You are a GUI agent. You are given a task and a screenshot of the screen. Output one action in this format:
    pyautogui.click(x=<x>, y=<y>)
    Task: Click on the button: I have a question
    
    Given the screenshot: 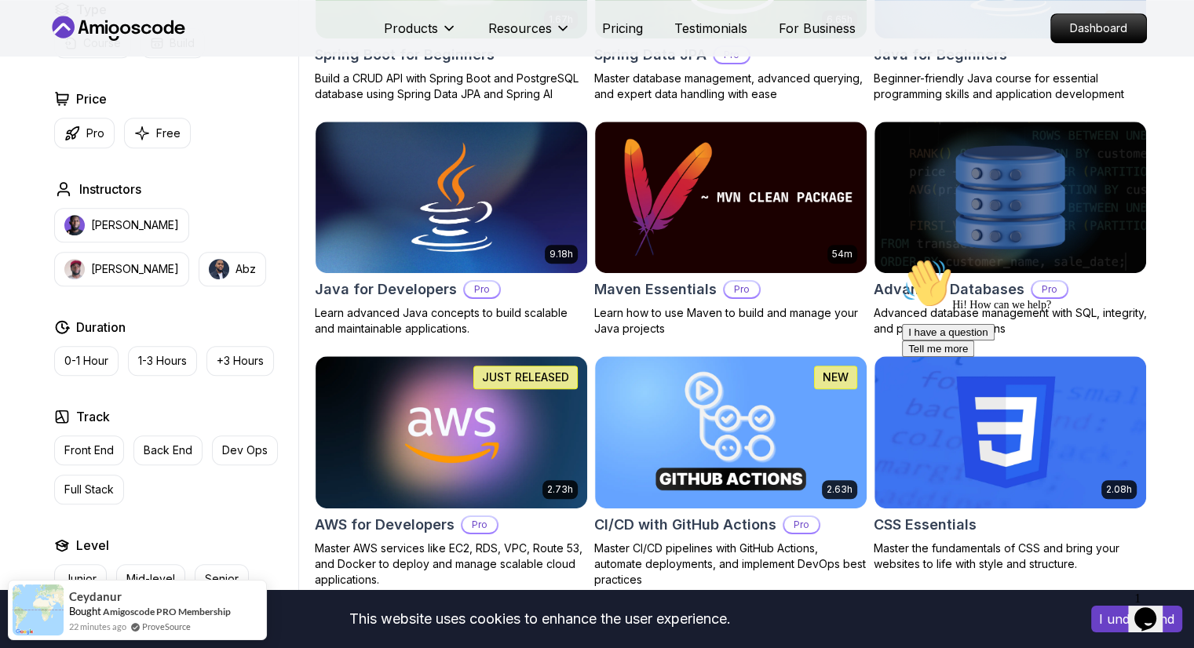 What is the action you would take?
    pyautogui.click(x=53, y=80)
    